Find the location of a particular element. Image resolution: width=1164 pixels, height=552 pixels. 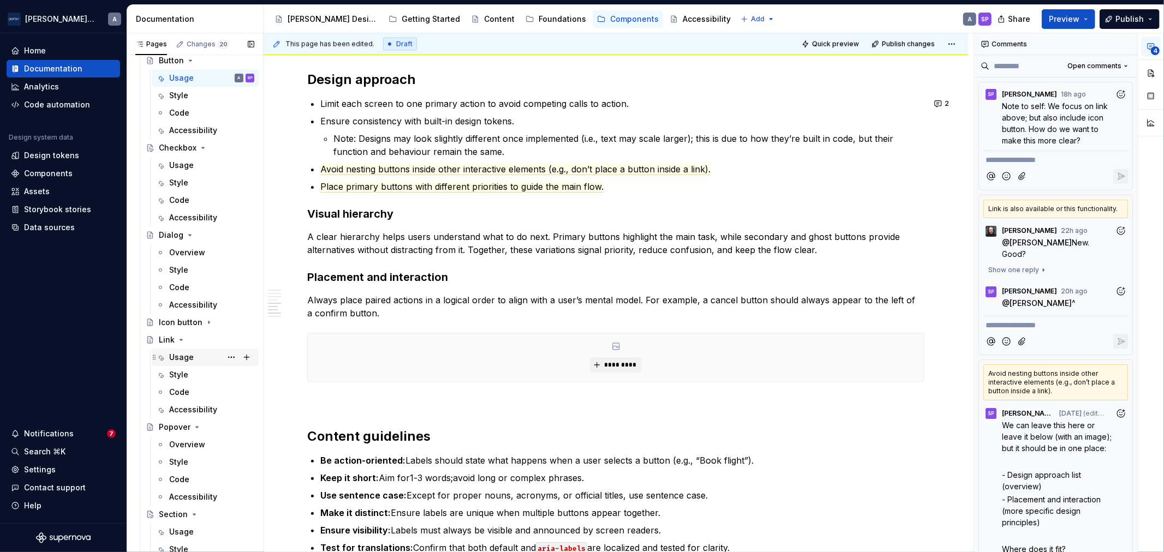

div: Components is located at coordinates (48, 173).